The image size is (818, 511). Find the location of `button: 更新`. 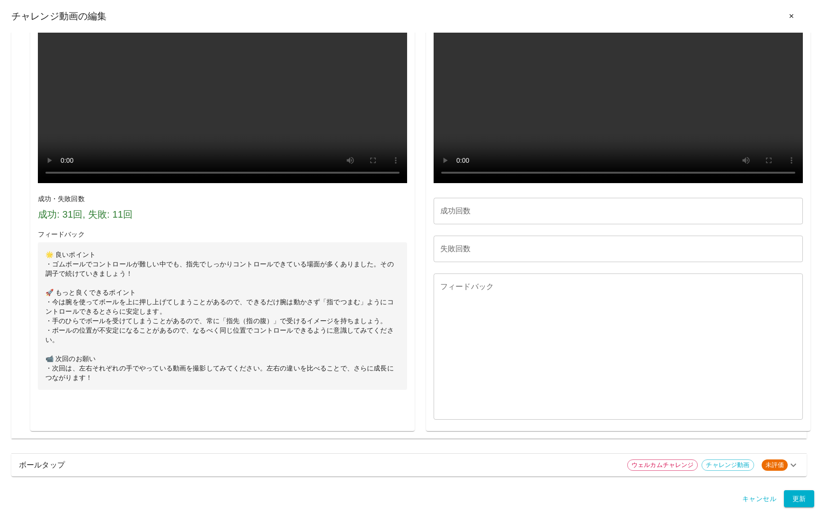

button: 更新 is located at coordinates (799, 499).